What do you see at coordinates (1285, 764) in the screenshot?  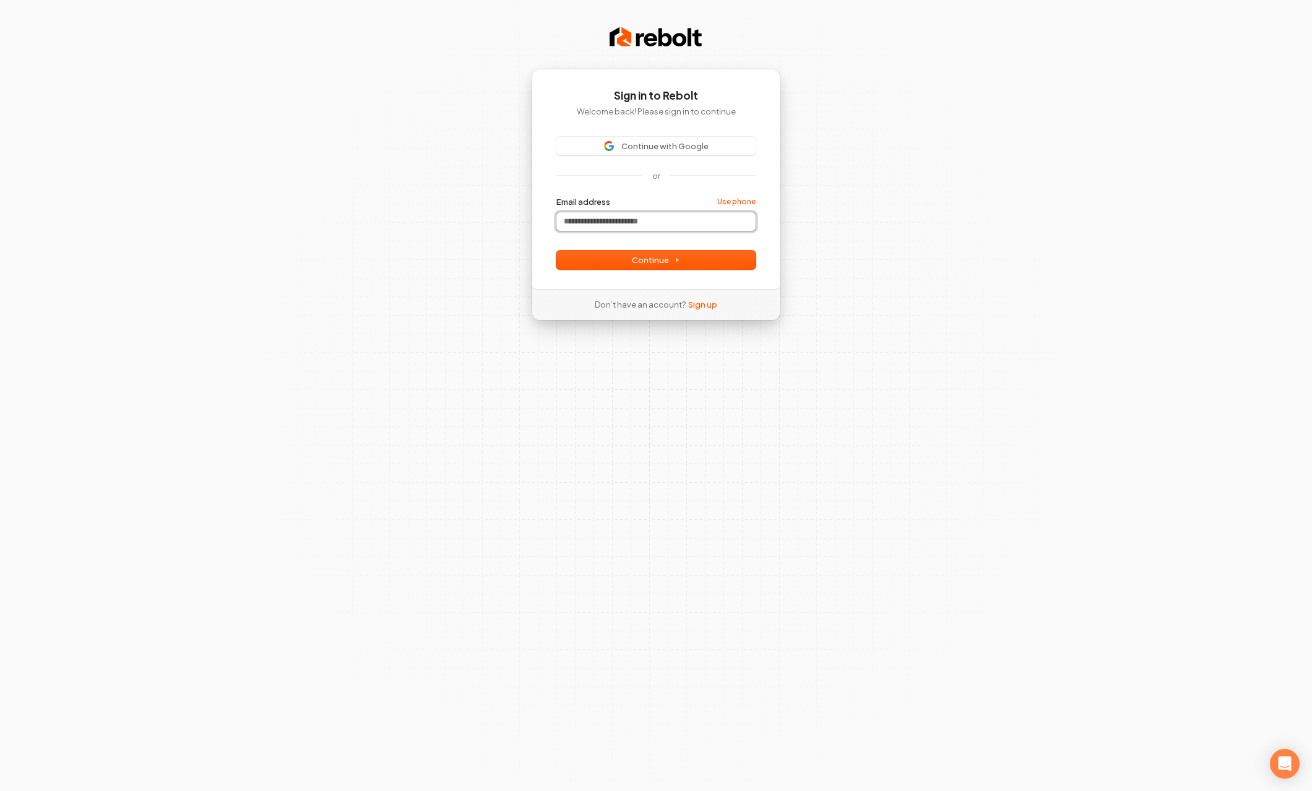 I see `div: Open Intercom Messenger` at bounding box center [1285, 764].